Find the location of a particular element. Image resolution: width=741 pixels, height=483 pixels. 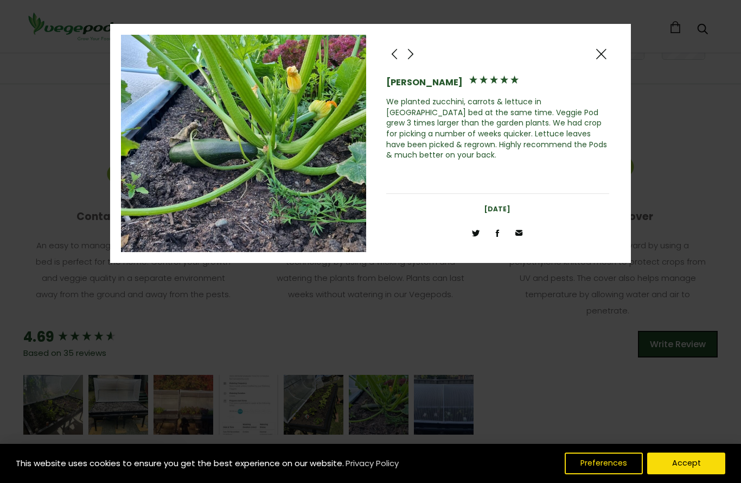

div: Close is located at coordinates (601, 54).